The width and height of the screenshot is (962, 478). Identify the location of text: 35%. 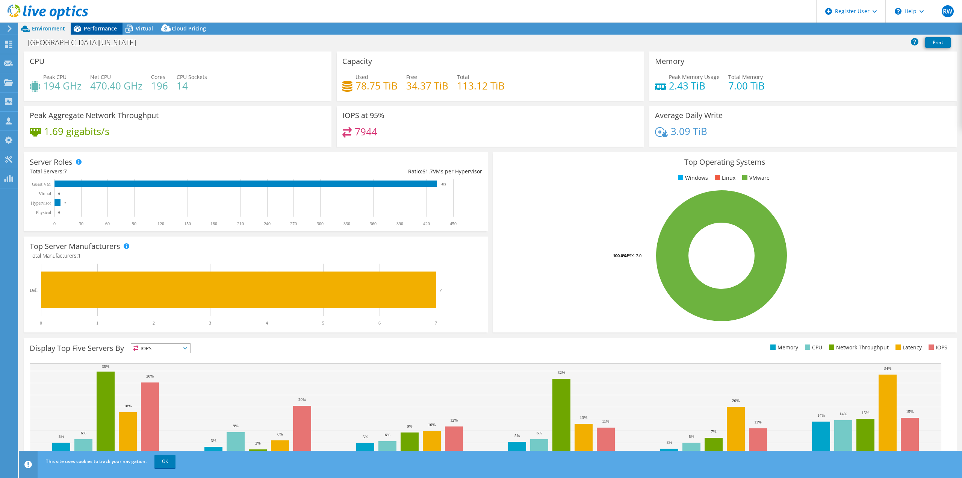
(106, 366).